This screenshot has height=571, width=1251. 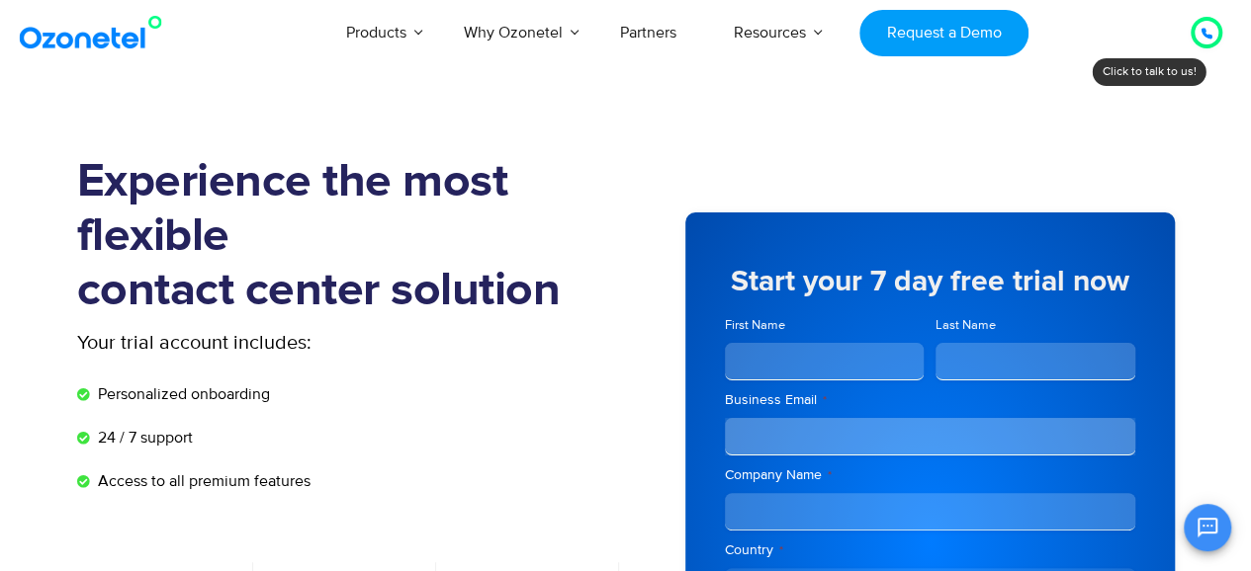 What do you see at coordinates (277, 343) in the screenshot?
I see `p: Your trial account includes:` at bounding box center [277, 343].